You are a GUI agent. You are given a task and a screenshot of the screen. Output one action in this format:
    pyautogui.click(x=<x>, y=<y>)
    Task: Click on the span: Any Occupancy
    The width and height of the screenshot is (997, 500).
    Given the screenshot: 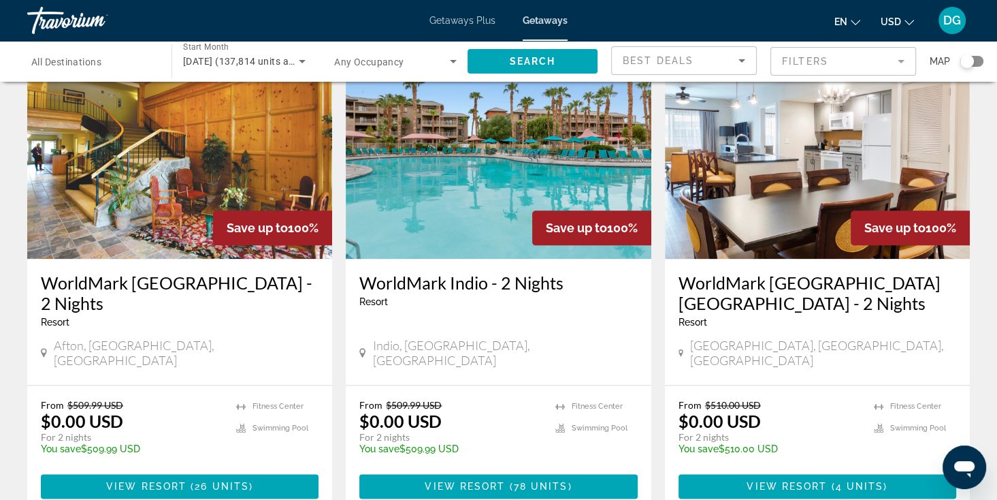 What is the action you would take?
    pyautogui.click(x=369, y=62)
    